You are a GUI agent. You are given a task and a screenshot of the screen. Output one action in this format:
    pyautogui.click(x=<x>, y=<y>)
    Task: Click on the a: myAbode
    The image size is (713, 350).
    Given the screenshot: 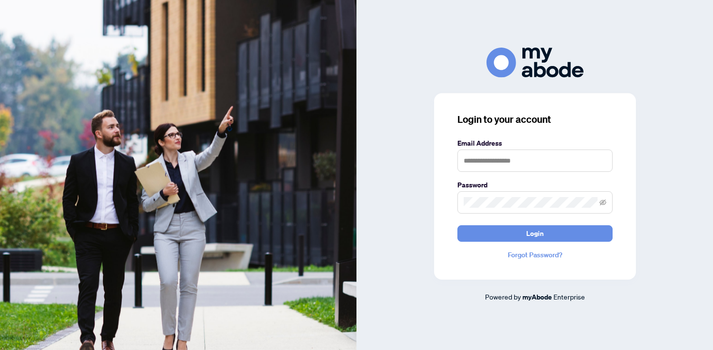 What is the action you would take?
    pyautogui.click(x=537, y=297)
    